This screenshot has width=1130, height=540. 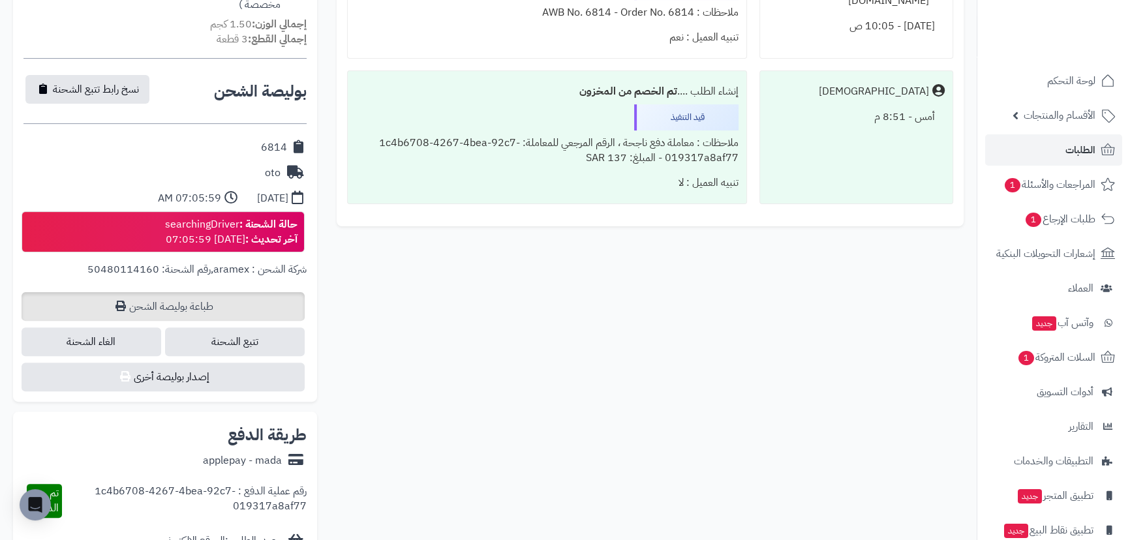 What do you see at coordinates (260, 270) in the screenshot?
I see `span: شركة الشحن : aramex` at bounding box center [260, 270].